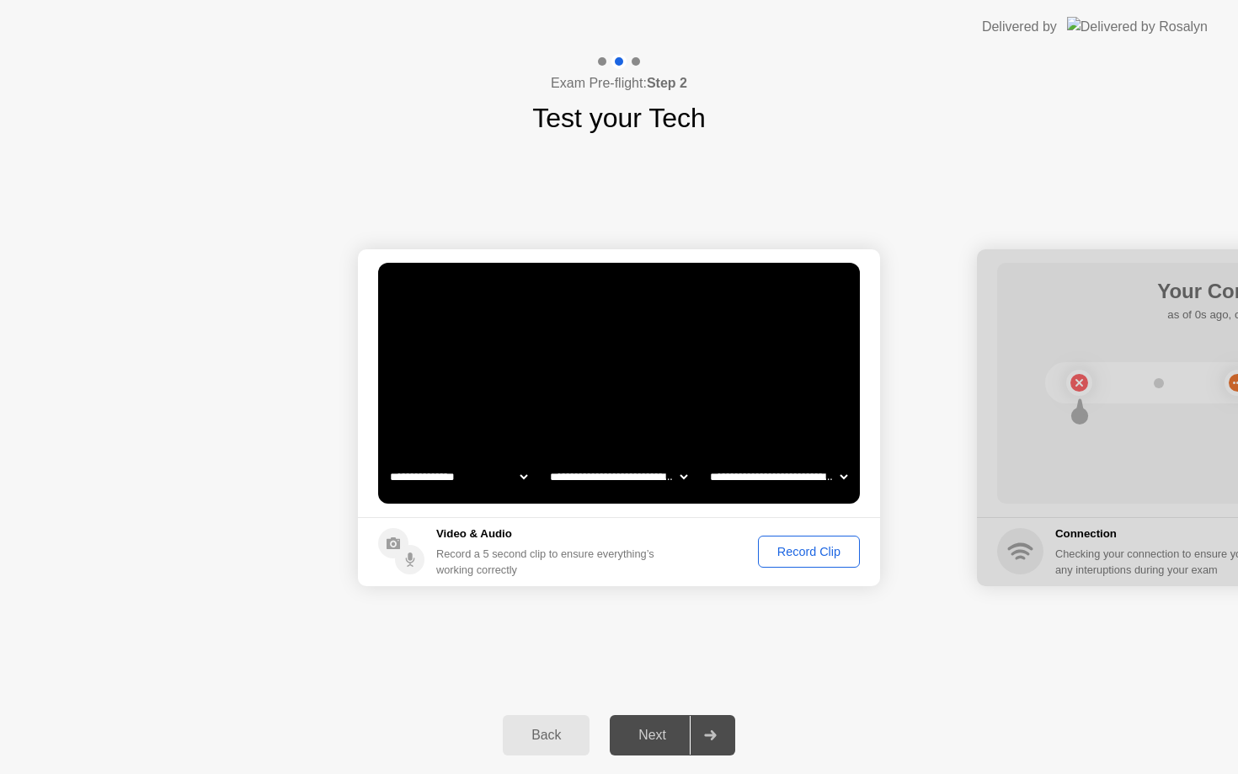 Image resolution: width=1238 pixels, height=774 pixels. I want to click on img: Delivered by Rosalyn, so click(1137, 26).